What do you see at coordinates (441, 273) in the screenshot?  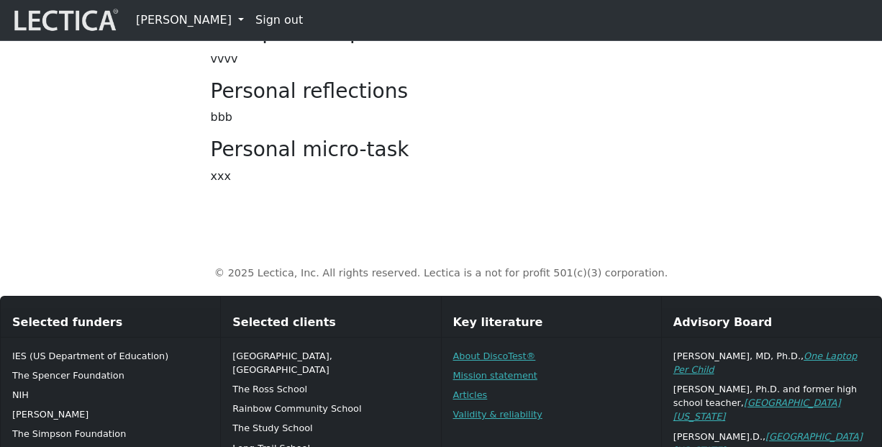 I see `p: © 2025 Lectica, Inc. All rights reserved. Lectica is a not for profit 501(c)(3) corporation.` at bounding box center [441, 273].